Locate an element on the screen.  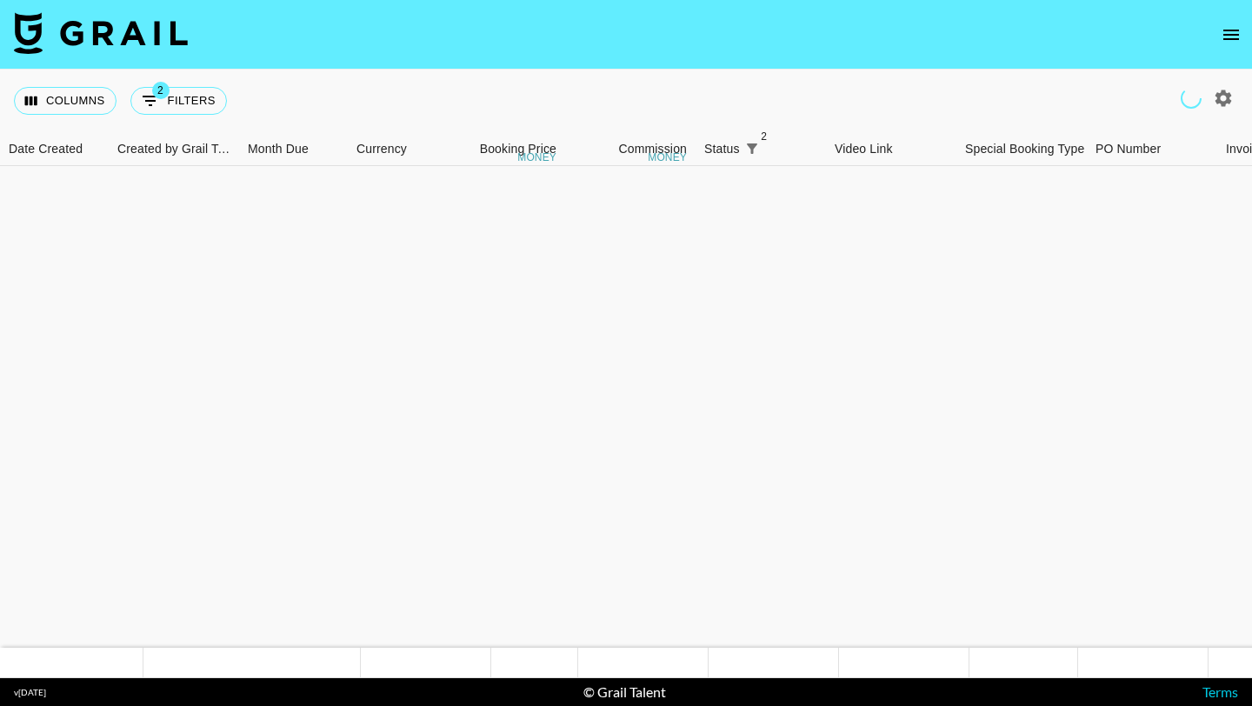
div: Booking Price is located at coordinates (518, 149).